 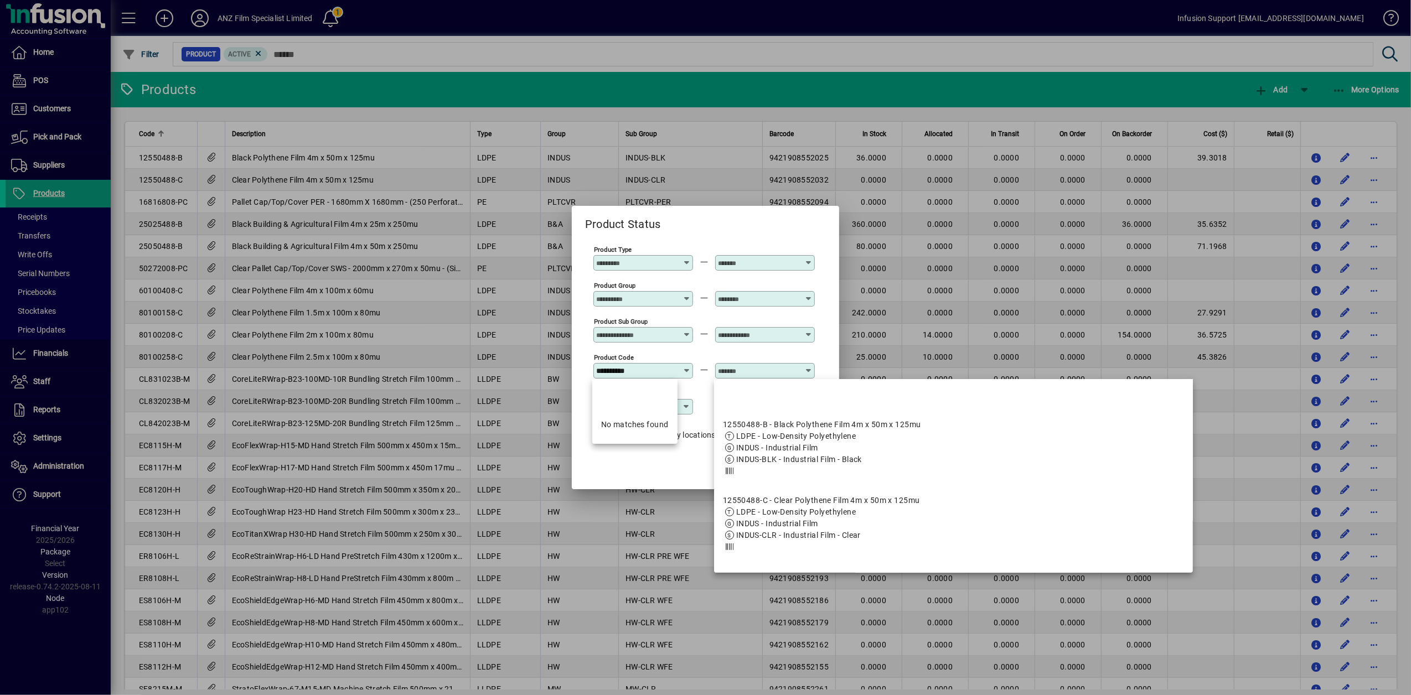 What do you see at coordinates (953, 599) in the screenshot?
I see `mat-option: 16816808-PC - Pallet Cap/Top/Cover PER - 1680mm X 1680mm - (250 Perforated Sheets/Roll)` at bounding box center [953, 599].